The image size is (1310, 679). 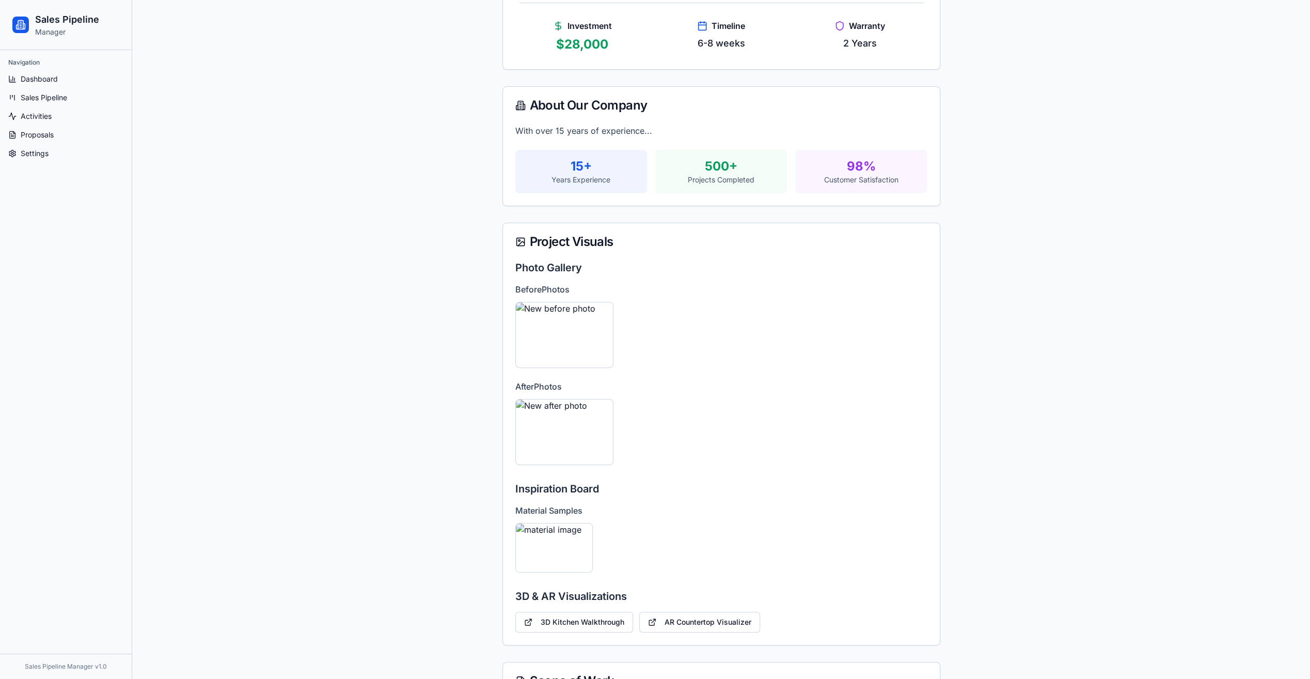 I want to click on img: New before photo, so click(x=564, y=335).